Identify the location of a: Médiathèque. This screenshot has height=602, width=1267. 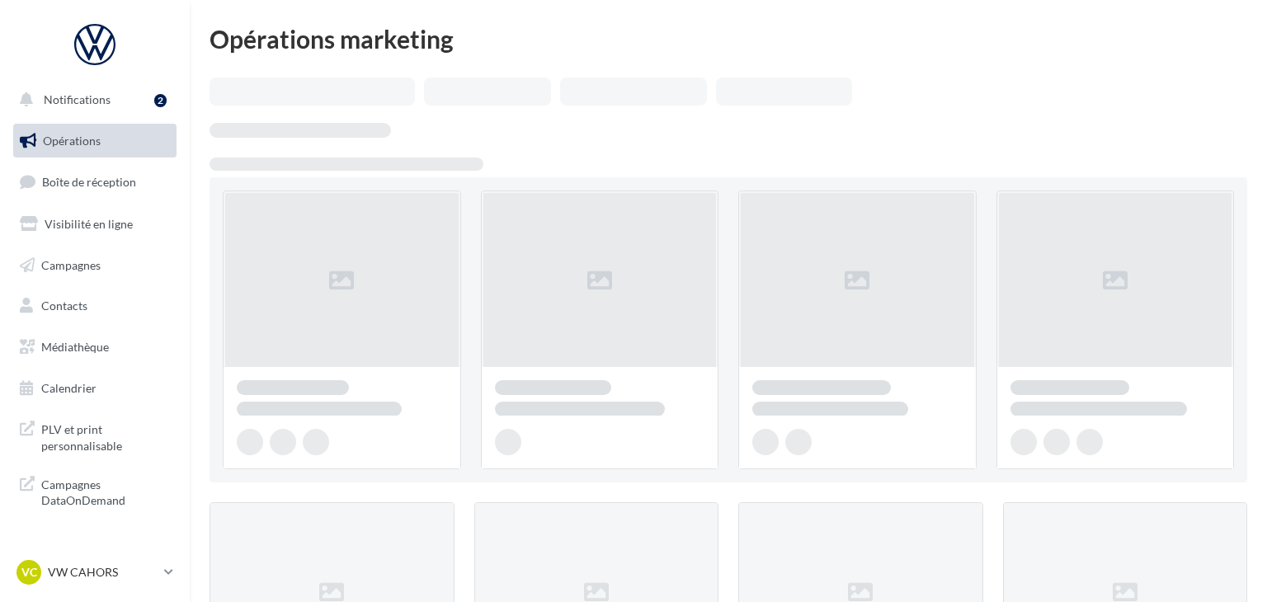
(95, 347).